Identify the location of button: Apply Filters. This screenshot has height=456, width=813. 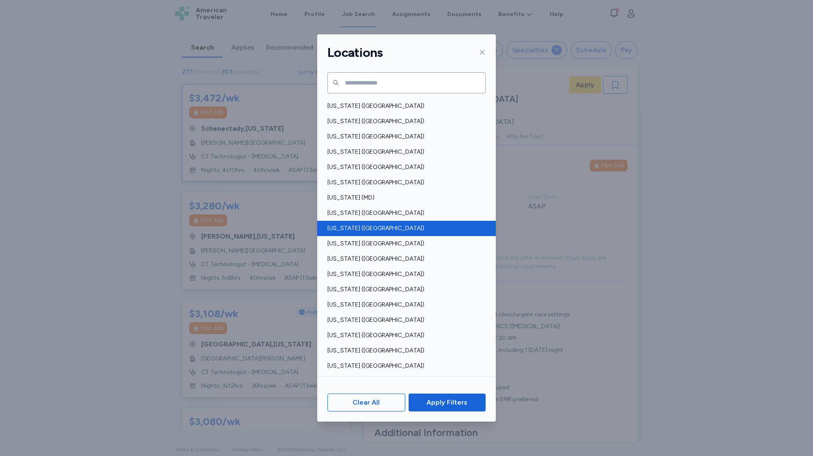
(447, 403).